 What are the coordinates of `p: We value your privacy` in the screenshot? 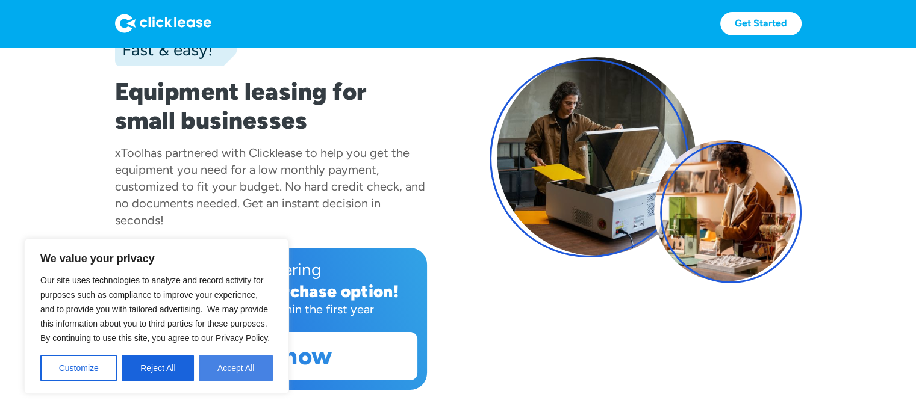 It's located at (157, 259).